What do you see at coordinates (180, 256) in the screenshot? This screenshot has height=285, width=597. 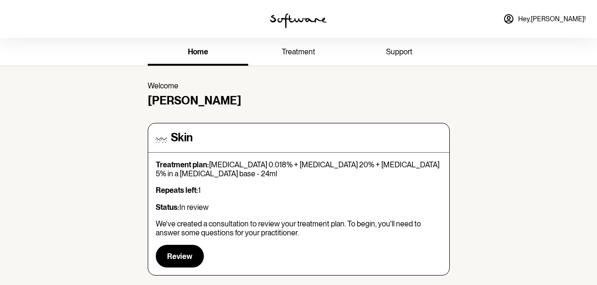 I see `span: Review` at bounding box center [180, 256].